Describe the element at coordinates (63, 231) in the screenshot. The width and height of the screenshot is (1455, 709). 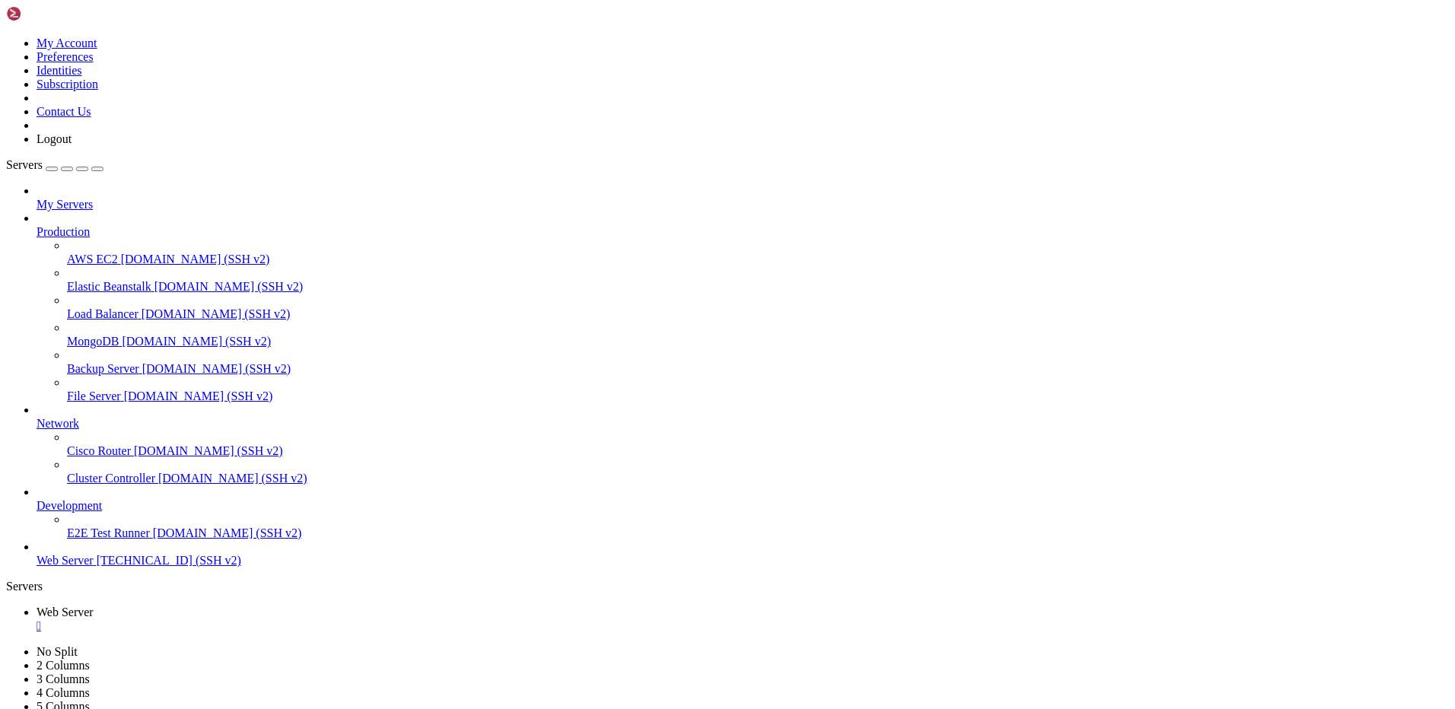
I see `span: Production` at that location.